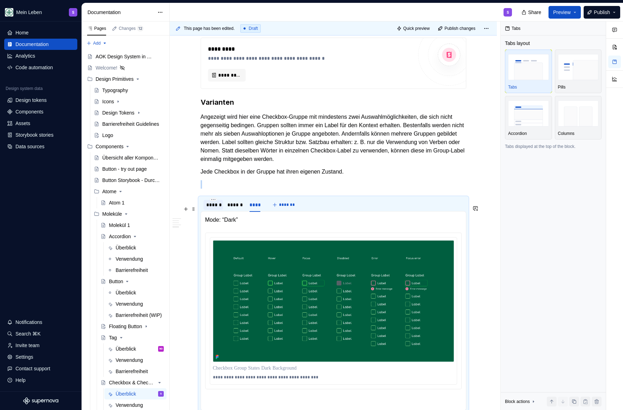 Image resolution: width=623 pixels, height=410 pixels. I want to click on p: Mode: “Dark”, so click(333, 220).